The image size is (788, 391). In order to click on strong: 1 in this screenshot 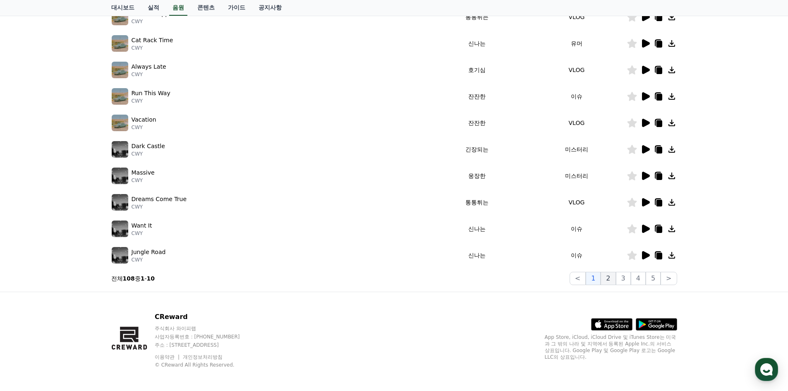, I will do `click(143, 278)`.